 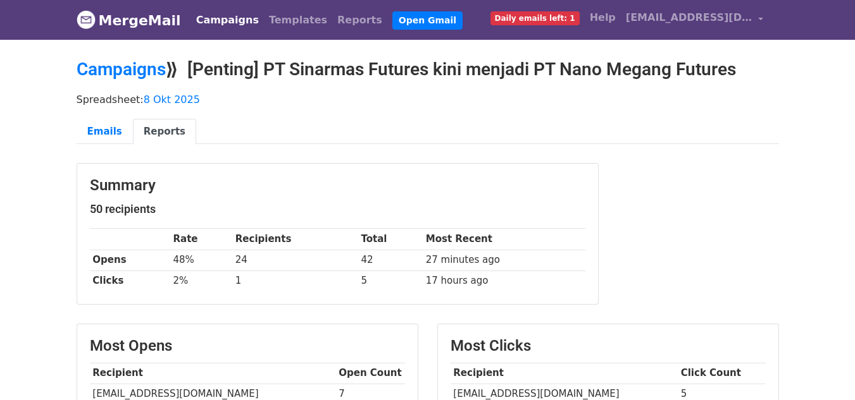 What do you see at coordinates (602, 18) in the screenshot?
I see `a: Help` at bounding box center [602, 18].